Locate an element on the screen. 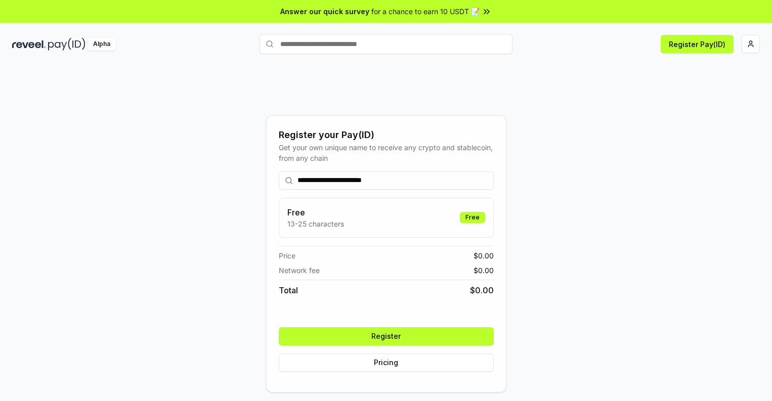 This screenshot has height=401, width=772. div: Free is located at coordinates (472, 217).